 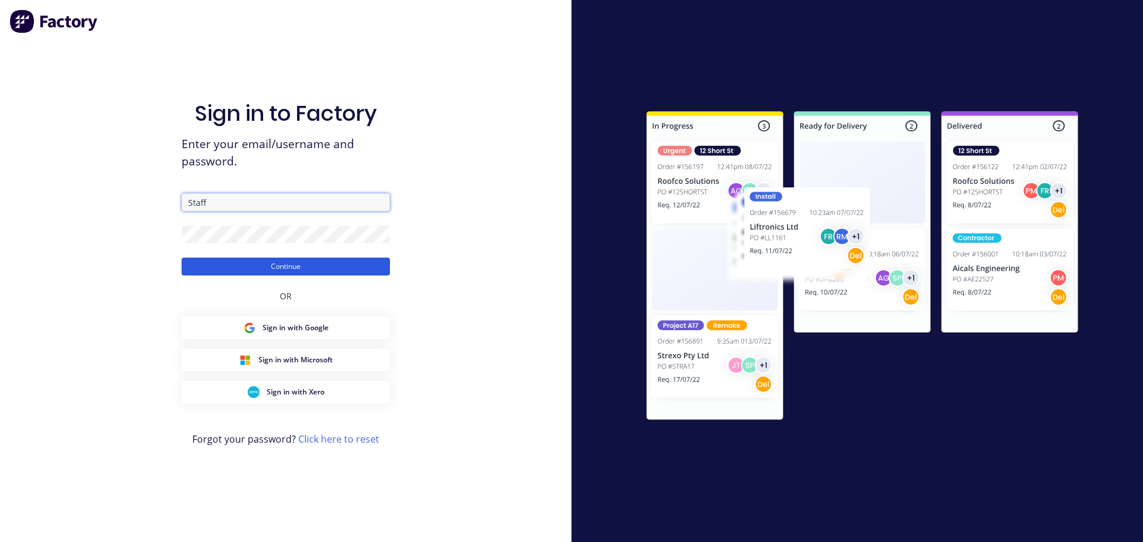 I want to click on img: Xero Sign in, so click(x=254, y=392).